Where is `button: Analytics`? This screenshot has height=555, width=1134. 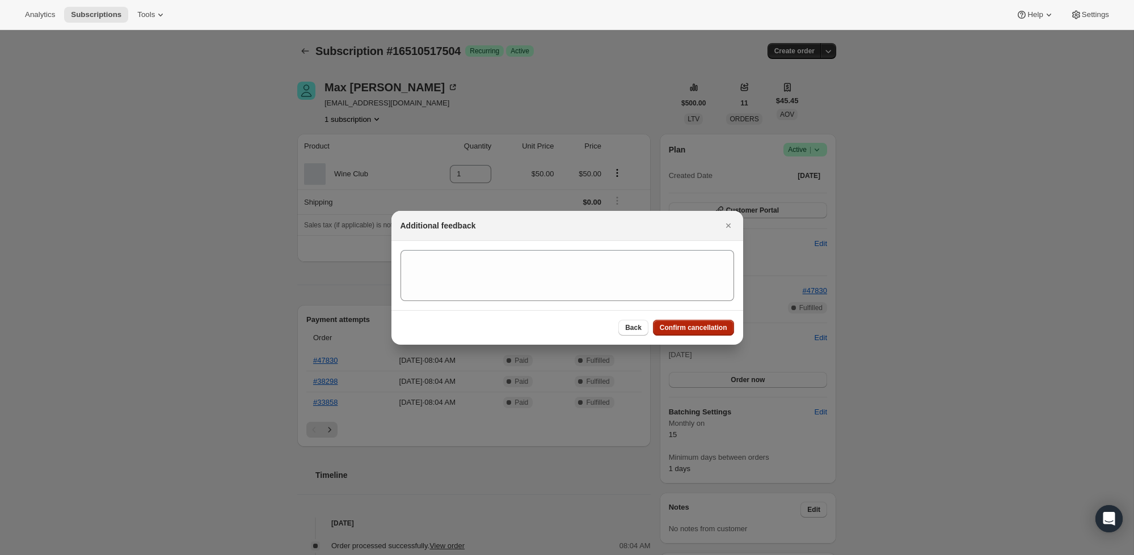
button: Analytics is located at coordinates (40, 15).